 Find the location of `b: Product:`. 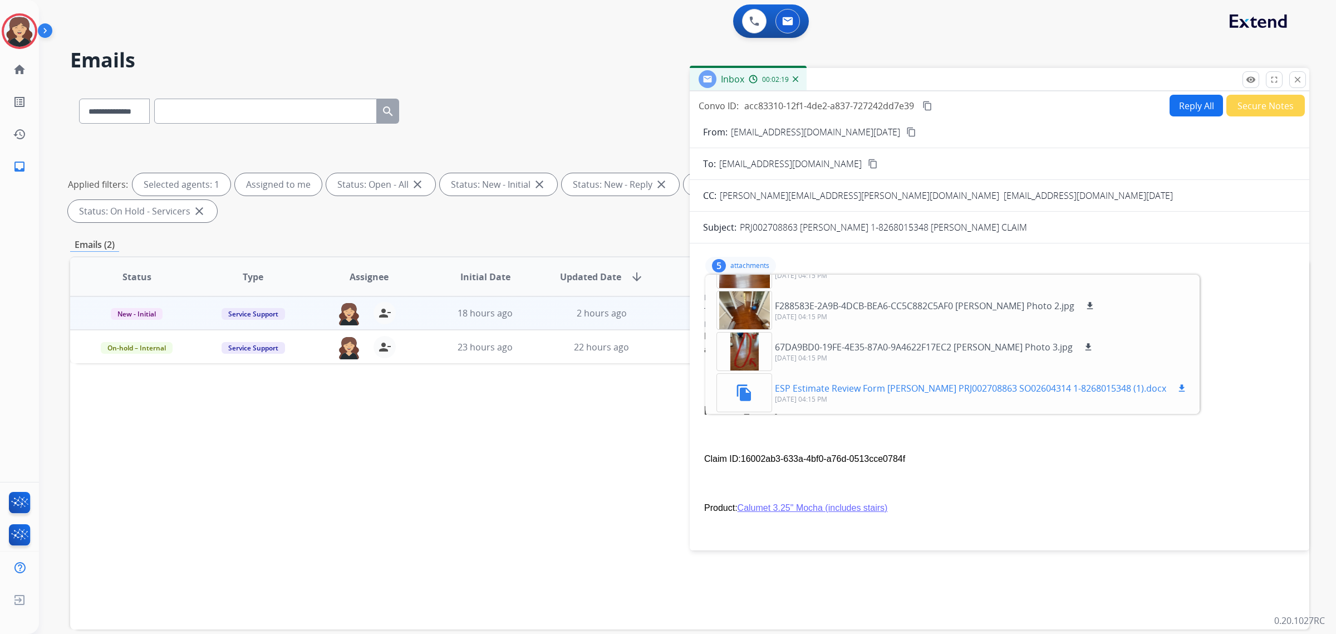

b: Product: is located at coordinates (721, 507).